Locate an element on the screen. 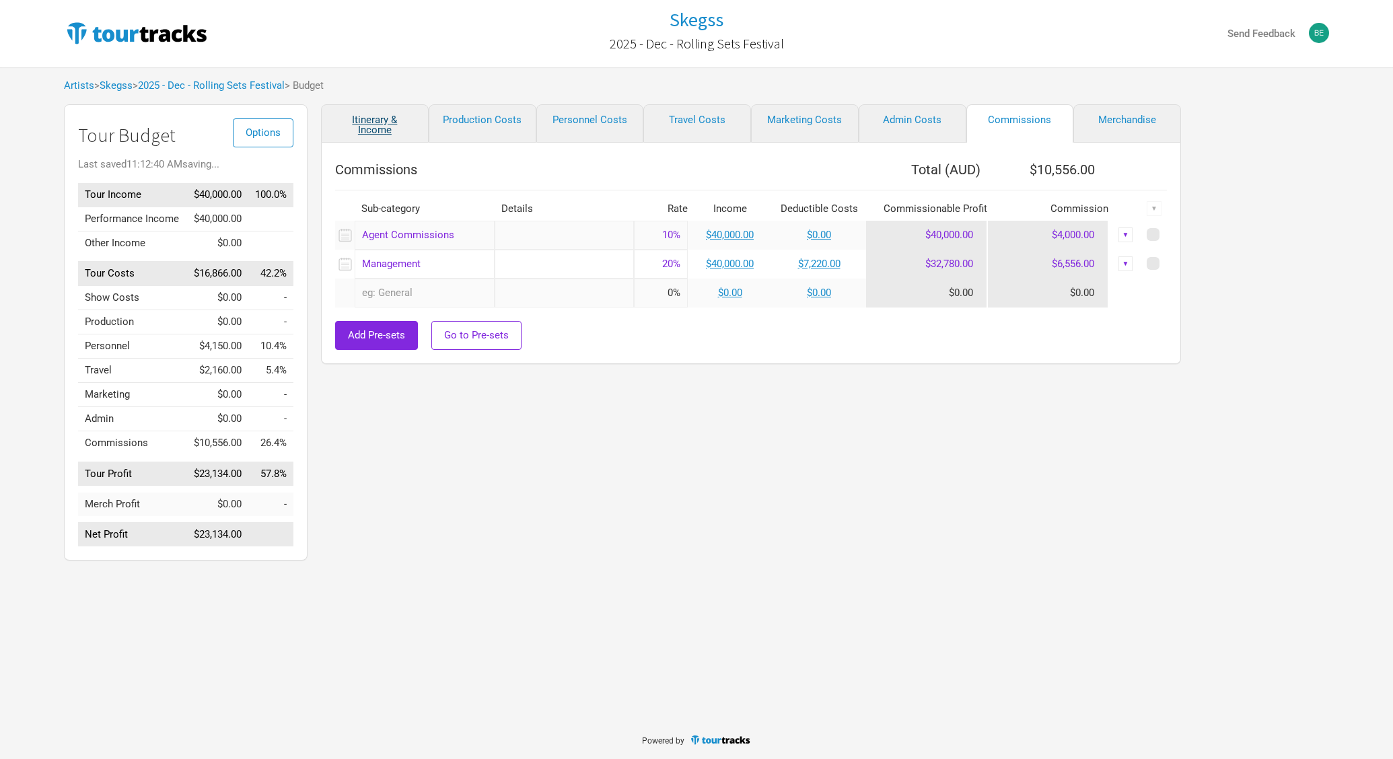  span: saving... is located at coordinates (200, 164).